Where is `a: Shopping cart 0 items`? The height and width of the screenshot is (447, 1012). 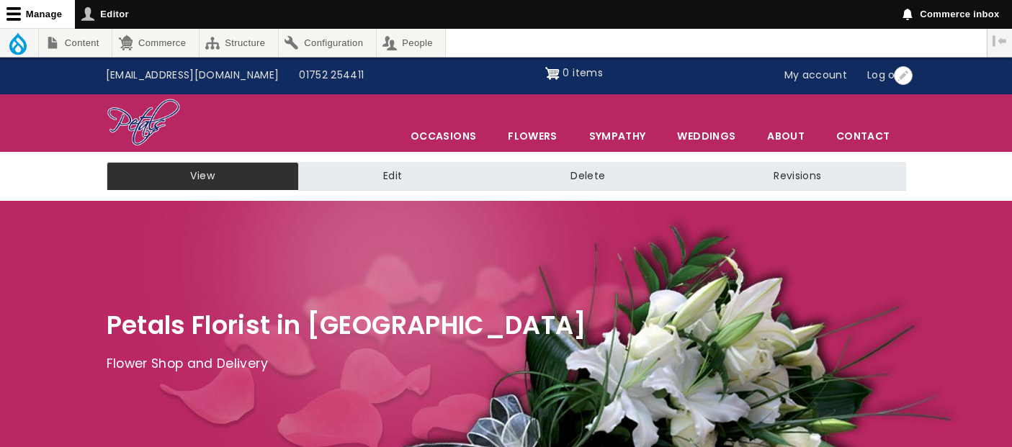
a: Shopping cart 0 items is located at coordinates (574, 73).